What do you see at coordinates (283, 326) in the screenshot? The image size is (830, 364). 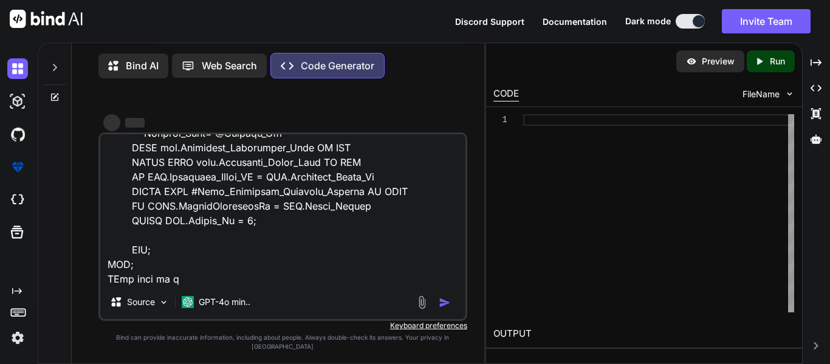 I see `p: Keyboard preferences` at bounding box center [283, 326].